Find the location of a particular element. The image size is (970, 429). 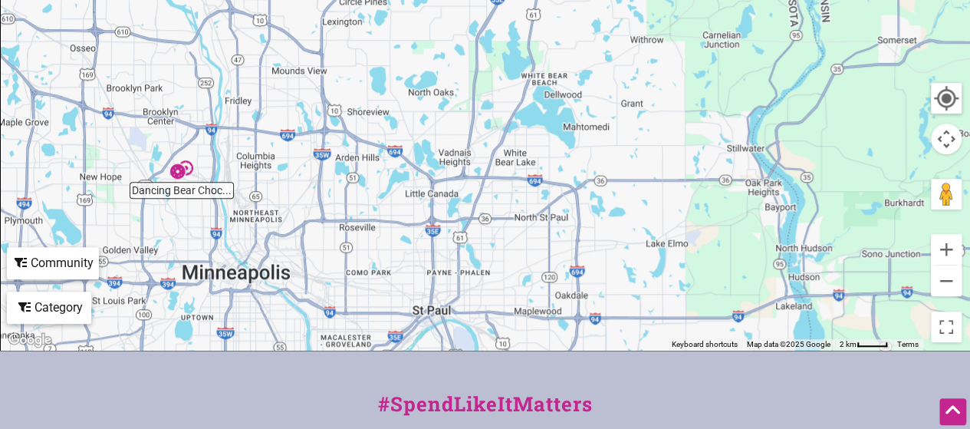

div: Filter by category is located at coordinates (49, 308).